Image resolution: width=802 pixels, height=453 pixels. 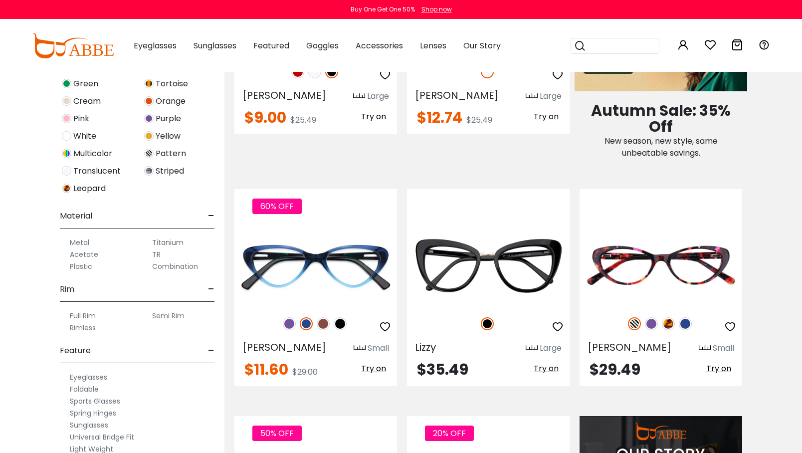 I want to click on span: $29.49, so click(x=615, y=369).